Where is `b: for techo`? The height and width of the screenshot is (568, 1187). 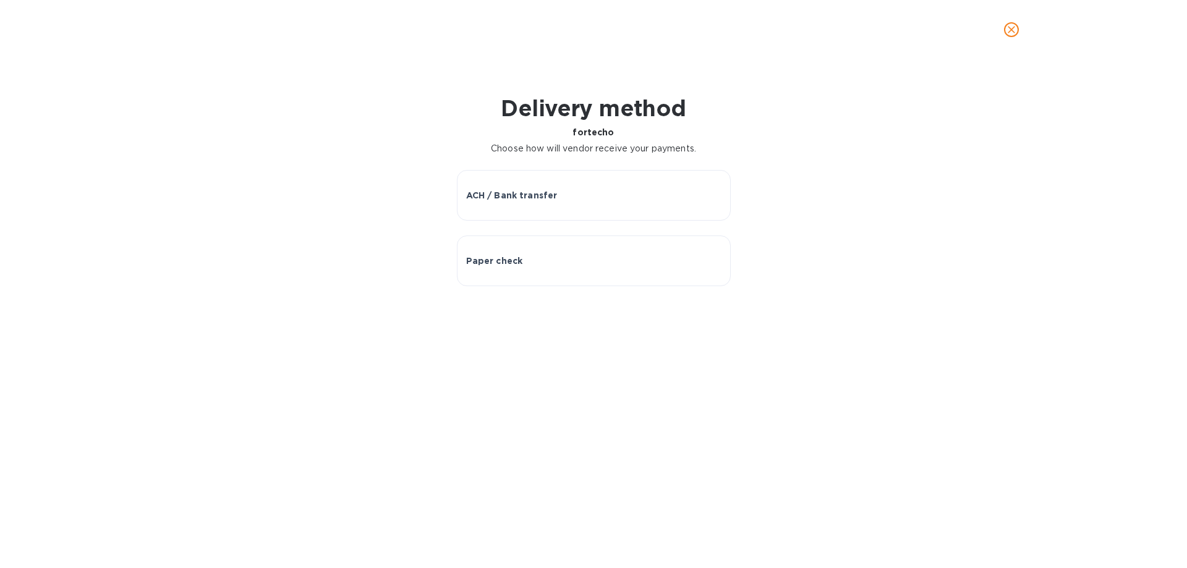
b: for techo is located at coordinates (593, 132).